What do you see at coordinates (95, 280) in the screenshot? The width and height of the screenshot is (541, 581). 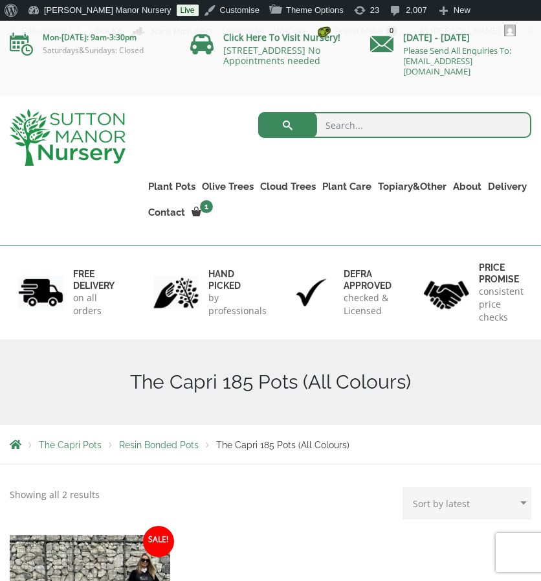 I see `h6: FREE DELIVERY` at bounding box center [95, 280].